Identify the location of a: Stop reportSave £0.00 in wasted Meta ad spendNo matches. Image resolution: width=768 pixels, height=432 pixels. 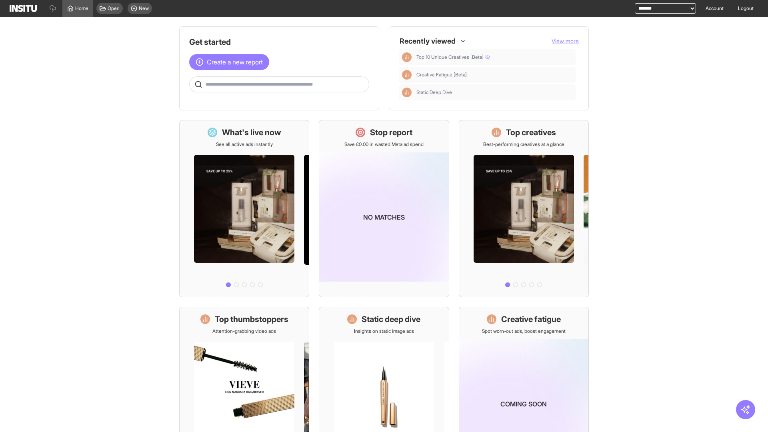
(384, 208).